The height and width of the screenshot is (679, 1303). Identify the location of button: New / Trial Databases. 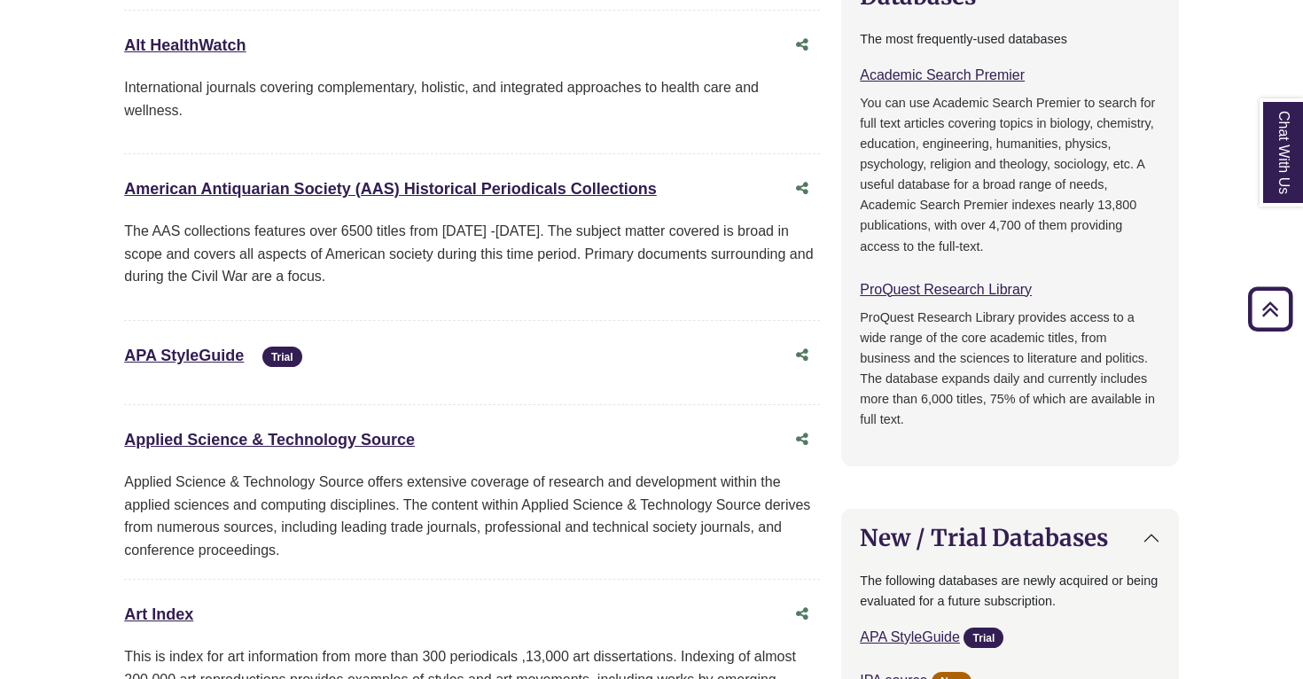
(1010, 537).